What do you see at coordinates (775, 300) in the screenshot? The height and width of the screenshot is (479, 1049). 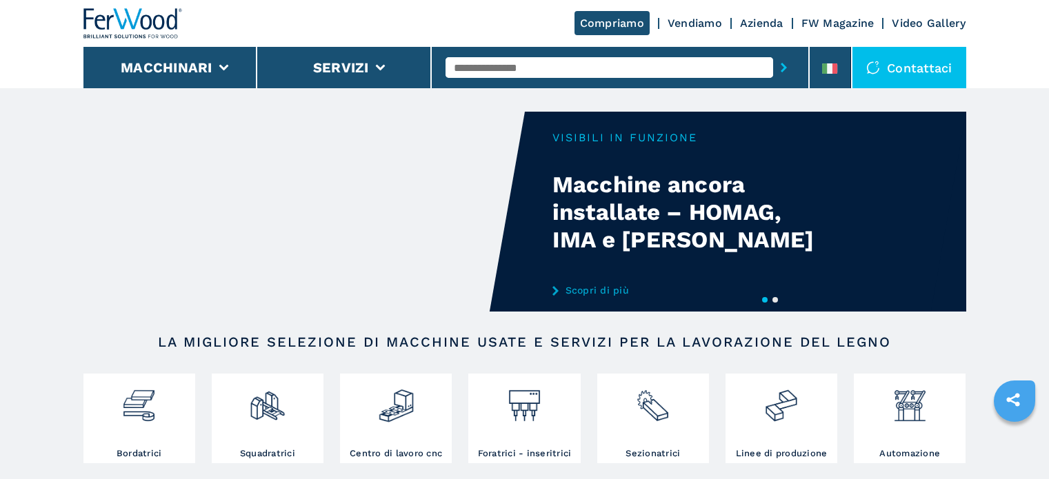 I see `button: 2` at bounding box center [775, 300].